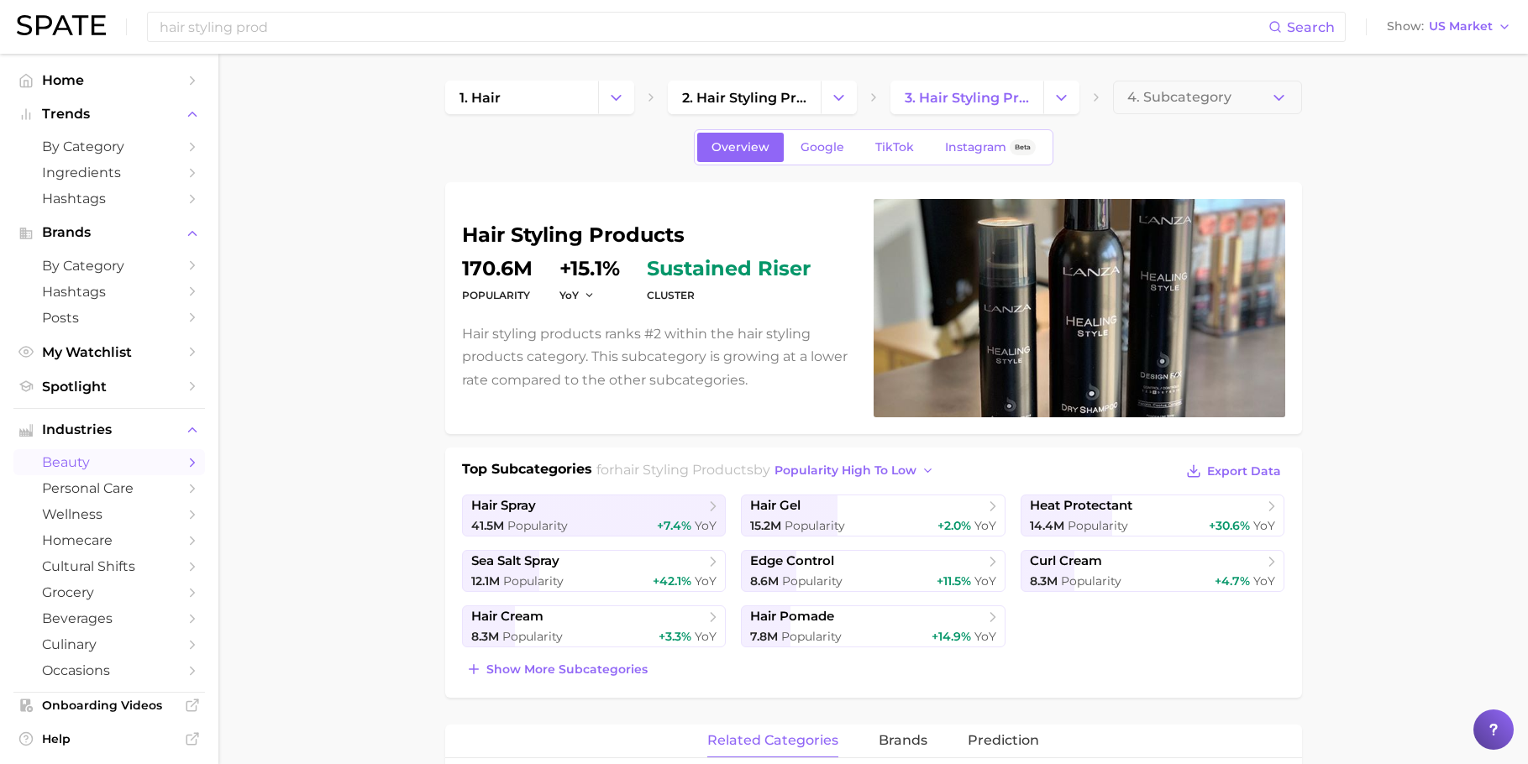  What do you see at coordinates (109, 146) in the screenshot?
I see `a: by Category` at bounding box center [109, 146].